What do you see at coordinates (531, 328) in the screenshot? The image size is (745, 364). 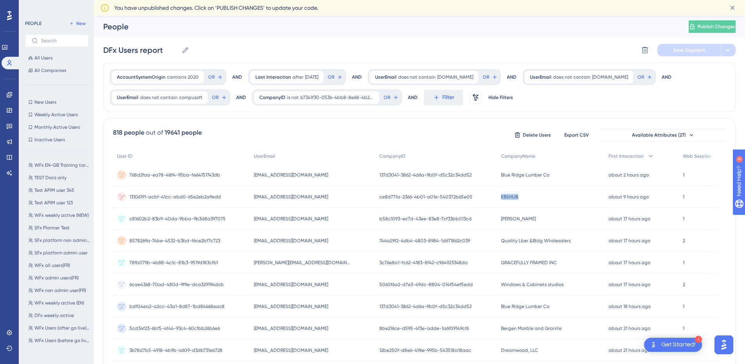 I see `span: Bergen Marble and Granite` at bounding box center [531, 328].